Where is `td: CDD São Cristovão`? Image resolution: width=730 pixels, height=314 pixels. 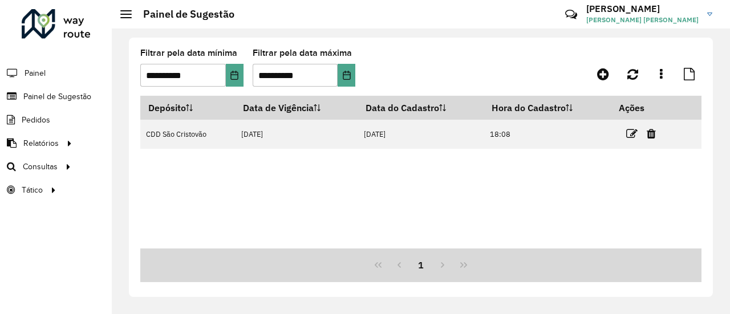 td: CDD São Cristovão is located at coordinates (188, 134).